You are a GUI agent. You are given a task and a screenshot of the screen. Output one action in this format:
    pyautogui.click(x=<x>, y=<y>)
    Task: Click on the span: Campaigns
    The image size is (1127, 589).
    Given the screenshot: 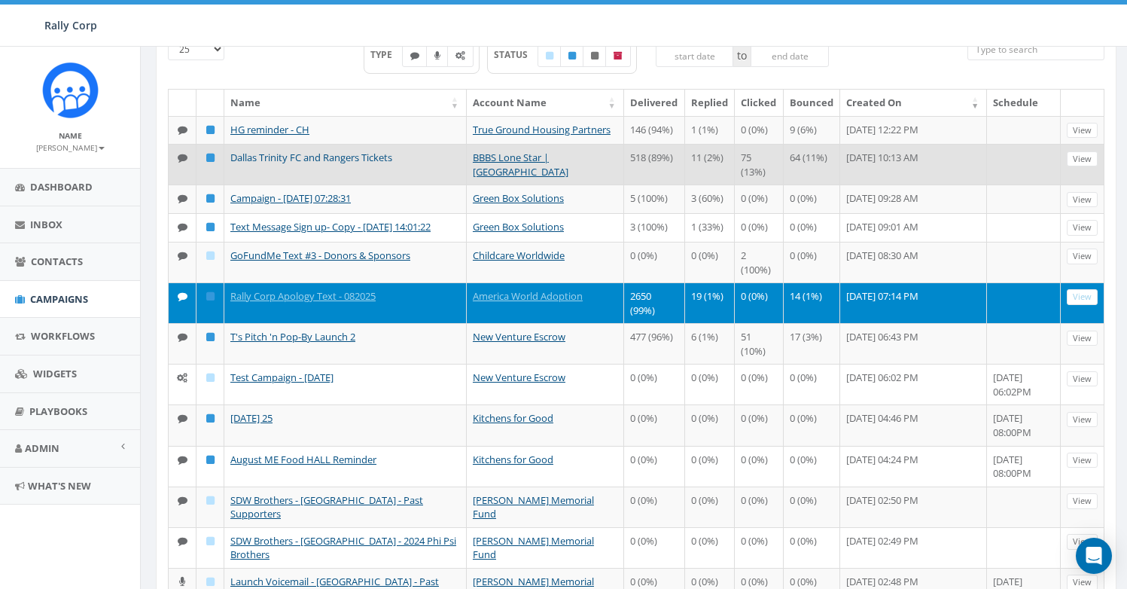 What is the action you would take?
    pyautogui.click(x=59, y=299)
    